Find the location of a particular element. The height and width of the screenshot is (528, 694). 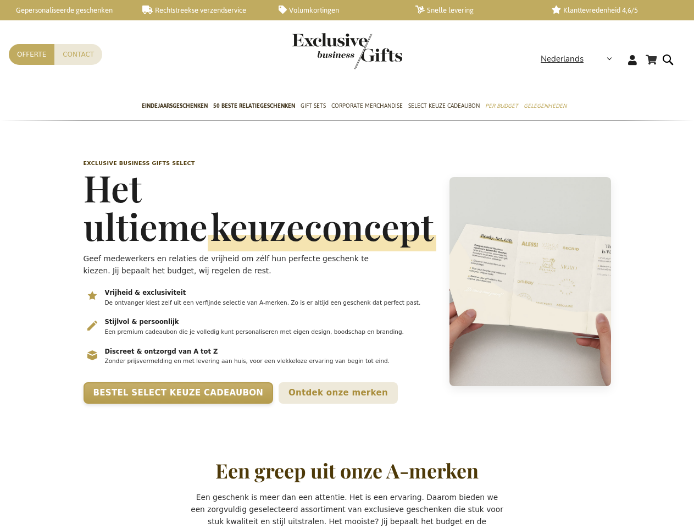

h3: Discreet & ontzorgd van A tot Z is located at coordinates (270, 352).